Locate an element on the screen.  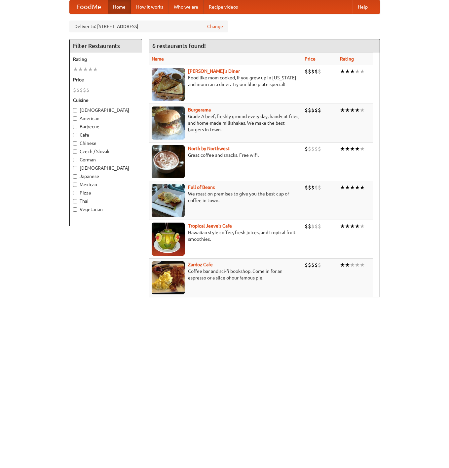
label: Czech / Slovak is located at coordinates (106, 151).